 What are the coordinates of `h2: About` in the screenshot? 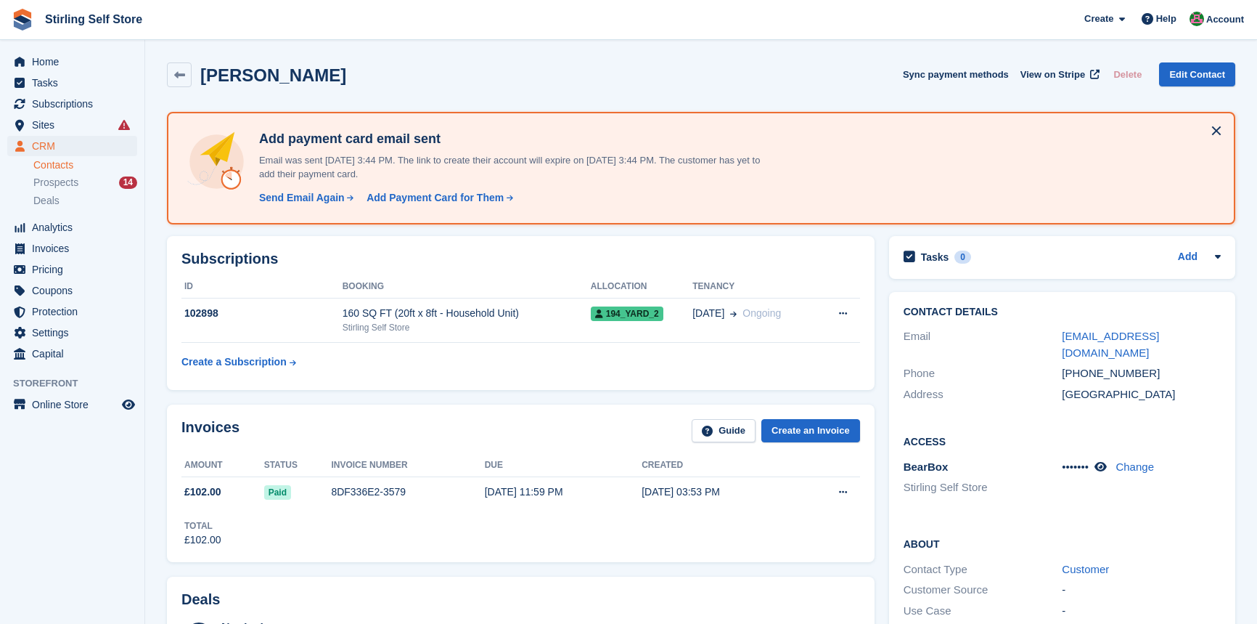 It's located at (1062, 543).